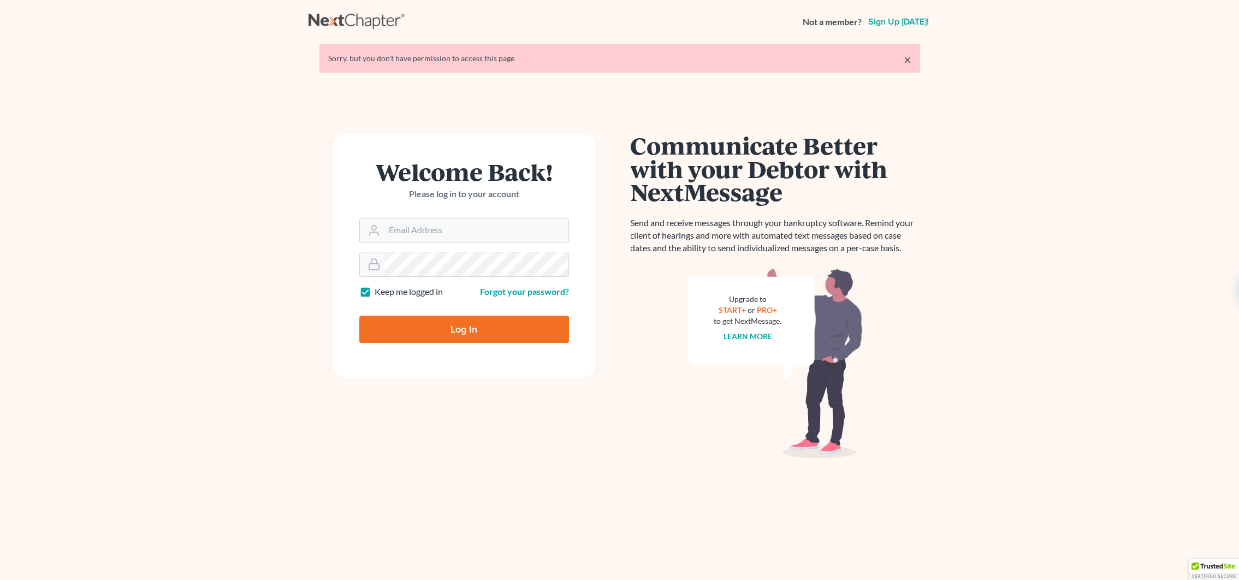 The width and height of the screenshot is (1239, 580). Describe the element at coordinates (620, 58) in the screenshot. I see `div: Sorry, but you don't have permission to access this page` at that location.